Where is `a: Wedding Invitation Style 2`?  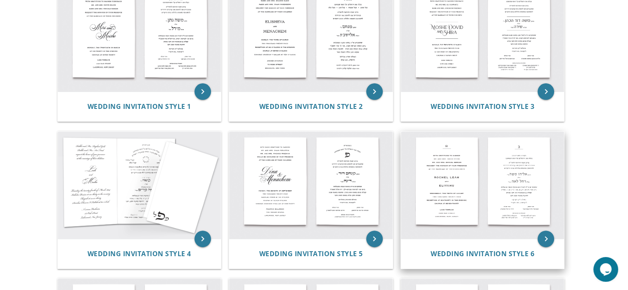
a: Wedding Invitation Style 2 is located at coordinates (310, 107).